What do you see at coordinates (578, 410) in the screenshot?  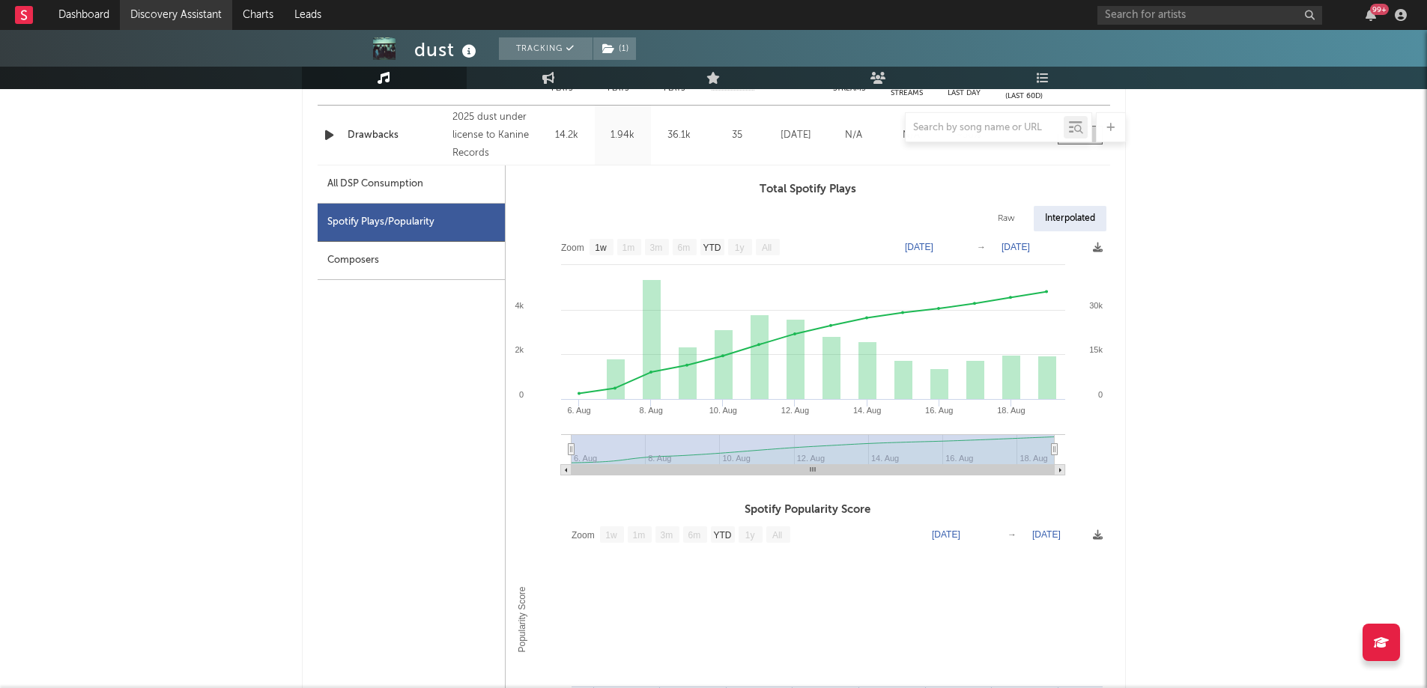 I see `text: 6. Aug` at bounding box center [578, 410].